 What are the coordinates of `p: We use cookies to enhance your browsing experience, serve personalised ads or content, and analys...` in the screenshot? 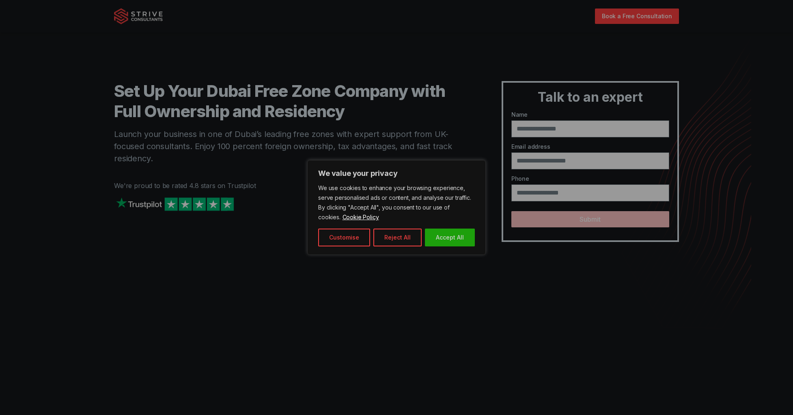 It's located at (396, 203).